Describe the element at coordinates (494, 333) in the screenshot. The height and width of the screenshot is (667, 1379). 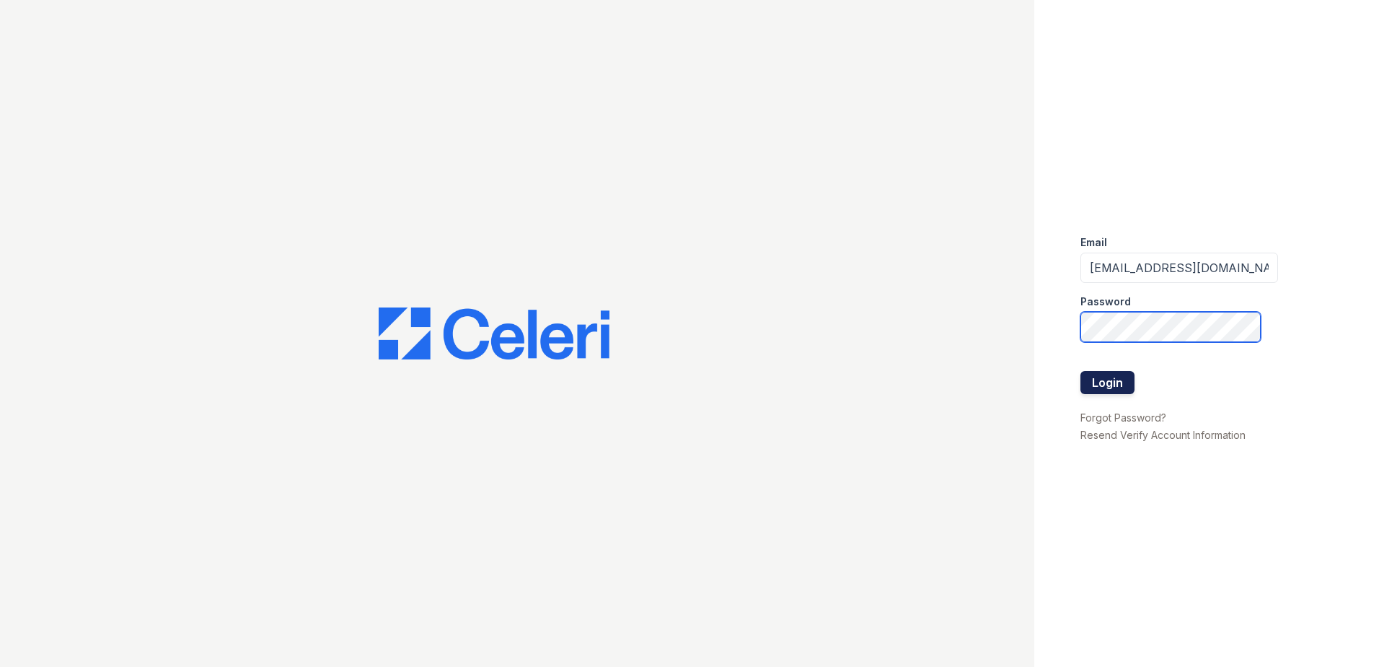
I see `img: CE_Logo_Blue-a8612792a0a2168367f1c8372b55b34899dd931a85d93a1a3d3e32e68fde9ad4.png` at that location.